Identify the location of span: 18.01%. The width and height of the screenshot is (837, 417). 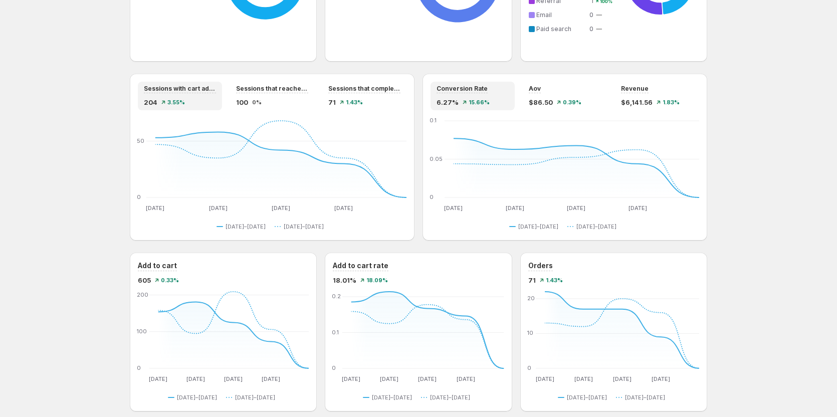
(344, 280).